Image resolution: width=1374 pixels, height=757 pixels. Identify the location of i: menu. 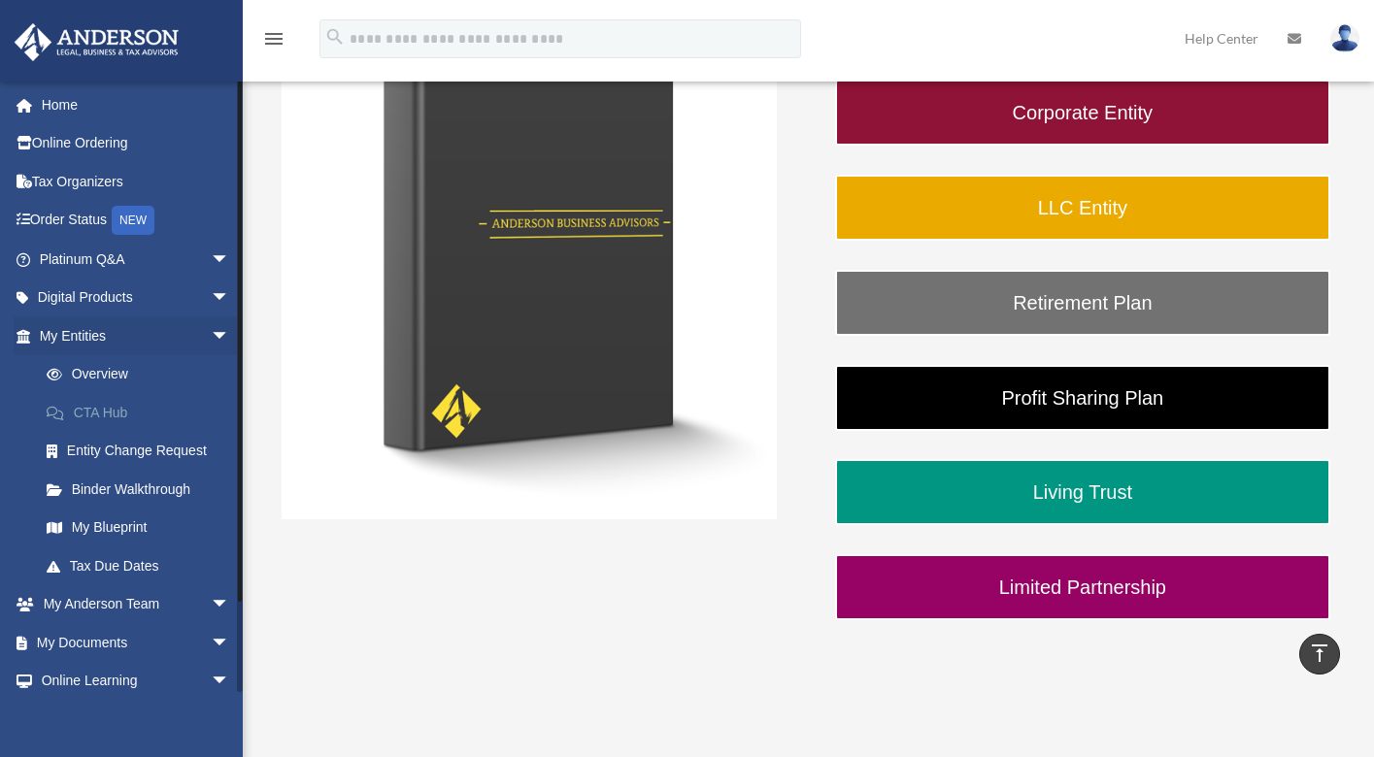
(274, 39).